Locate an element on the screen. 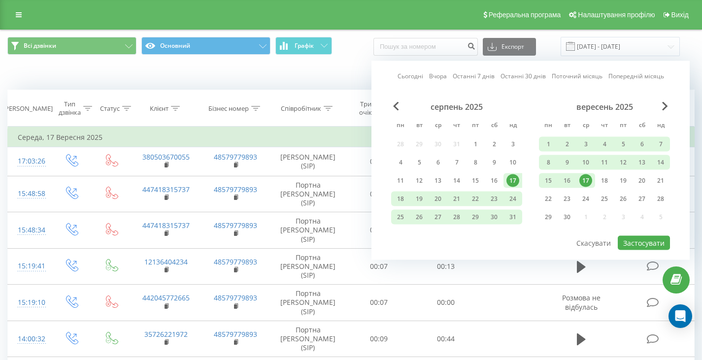 This screenshot has width=702, height=360. div: 8 is located at coordinates (475, 163).